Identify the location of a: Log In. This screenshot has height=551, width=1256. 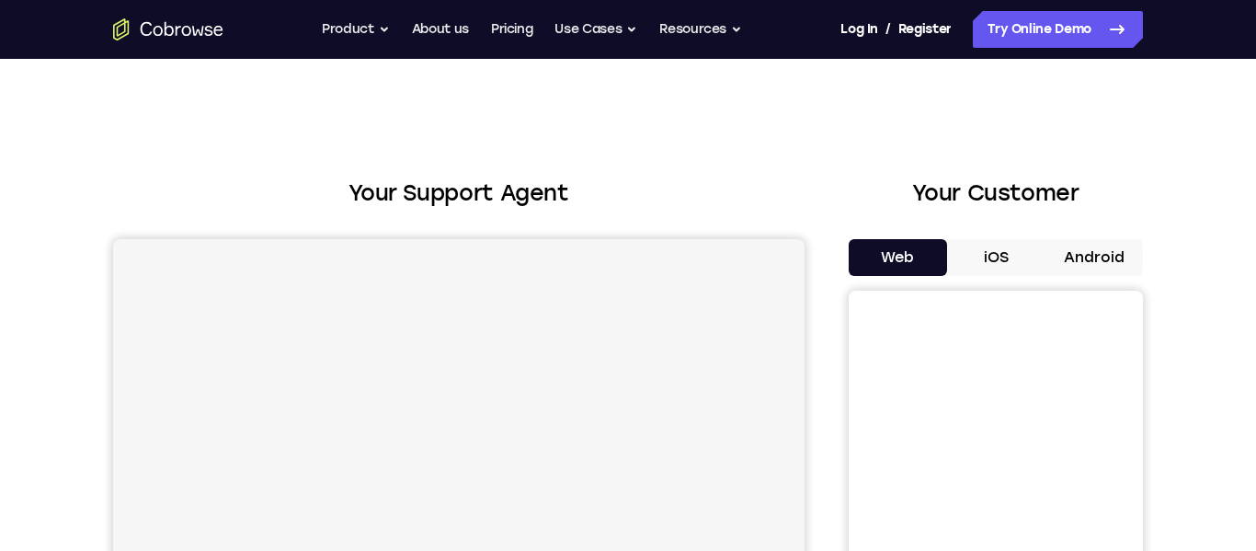
(859, 29).